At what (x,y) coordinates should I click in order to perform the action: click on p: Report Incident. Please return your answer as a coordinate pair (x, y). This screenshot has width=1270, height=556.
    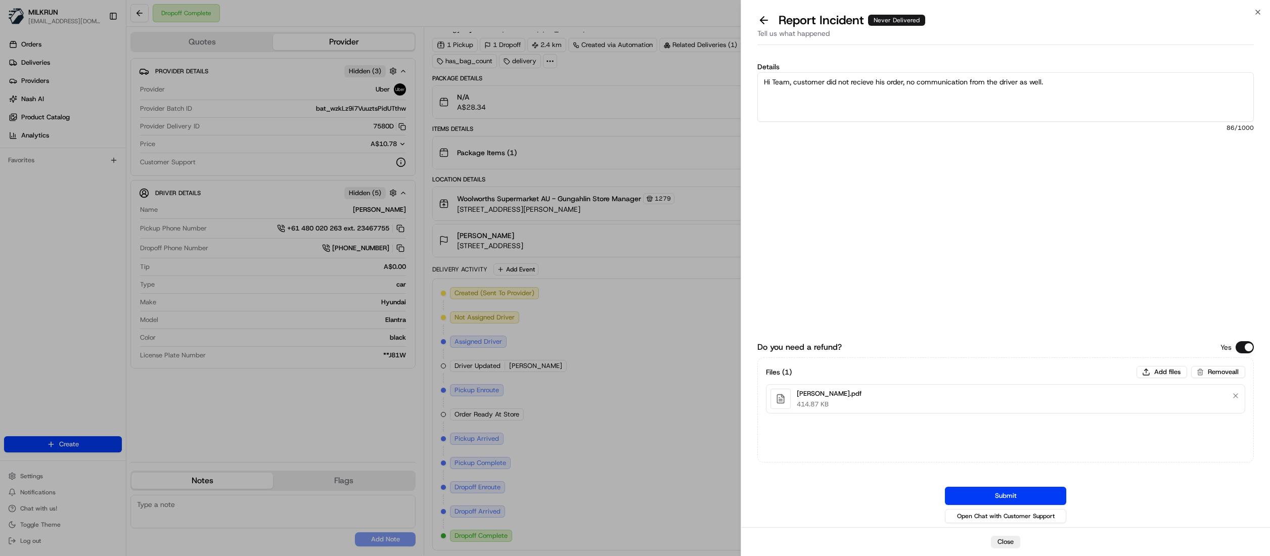
    Looking at the image, I should click on (852, 20).